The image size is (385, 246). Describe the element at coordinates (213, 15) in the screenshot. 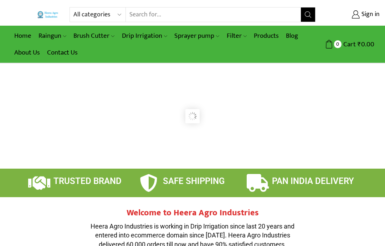

I see `input: Search for...` at that location.